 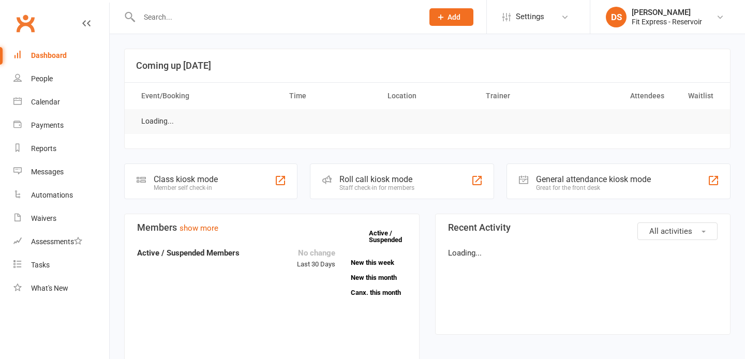 What do you see at coordinates (451, 17) in the screenshot?
I see `button: Add` at bounding box center [451, 17].